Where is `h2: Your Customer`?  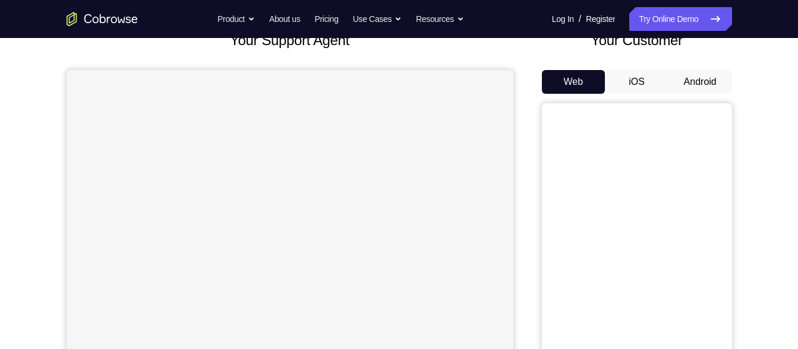 h2: Your Customer is located at coordinates (637, 40).